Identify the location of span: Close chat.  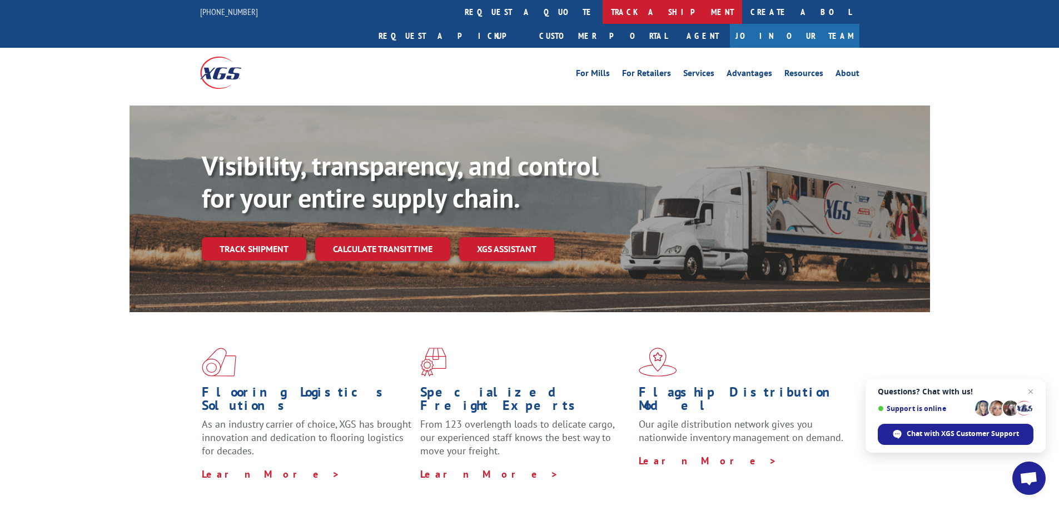
(1030, 392).